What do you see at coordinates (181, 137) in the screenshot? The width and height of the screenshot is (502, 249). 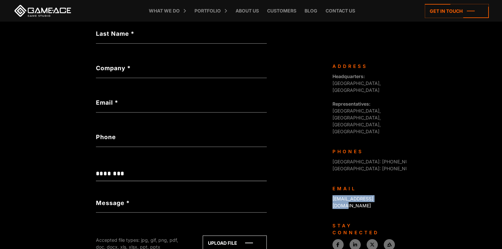 I see `label: Phone` at bounding box center [181, 137].